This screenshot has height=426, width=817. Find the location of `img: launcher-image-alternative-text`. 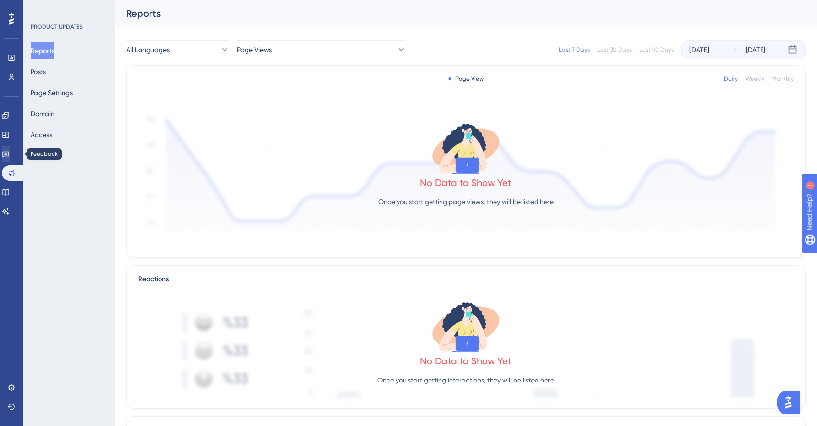

img: launcher-image-alternative-text is located at coordinates (11, 14).